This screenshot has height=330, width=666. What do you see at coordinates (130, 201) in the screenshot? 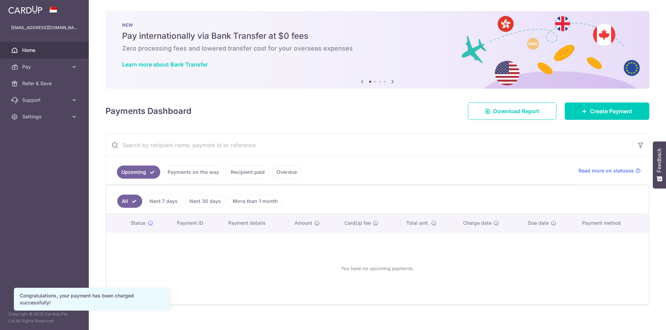
I see `a: All` at bounding box center [130, 201].